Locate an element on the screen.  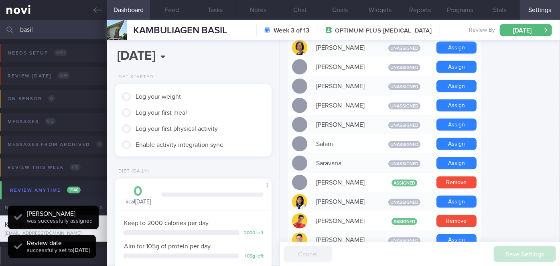
span: Aim for 105g of protein per day is located at coordinates (167, 246).